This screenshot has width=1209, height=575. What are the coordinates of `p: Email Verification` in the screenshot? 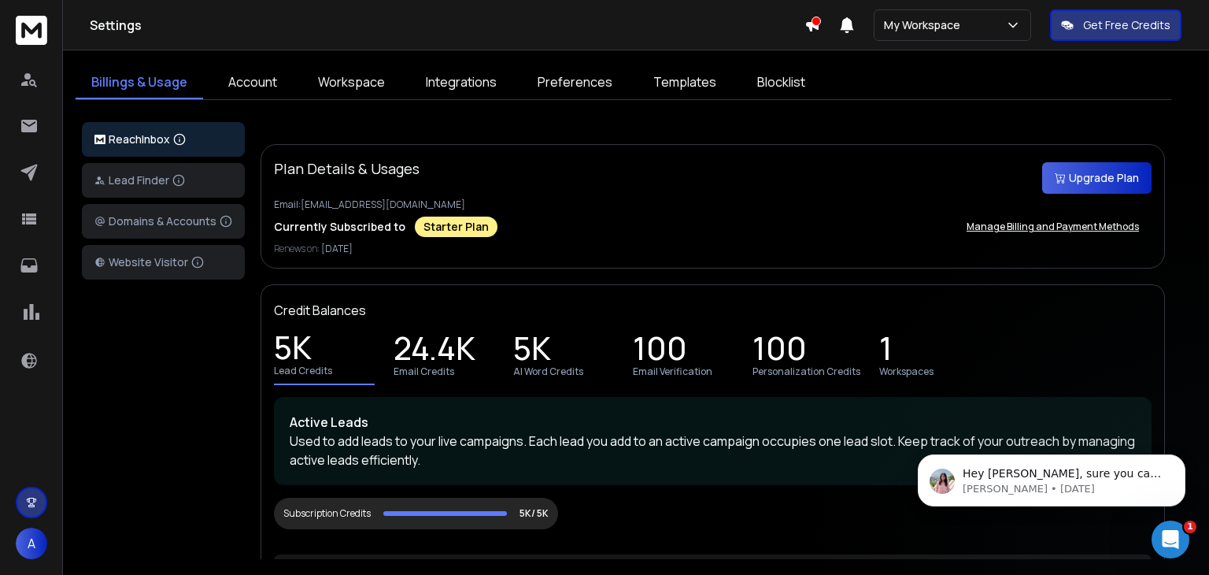 It's located at (672, 372).